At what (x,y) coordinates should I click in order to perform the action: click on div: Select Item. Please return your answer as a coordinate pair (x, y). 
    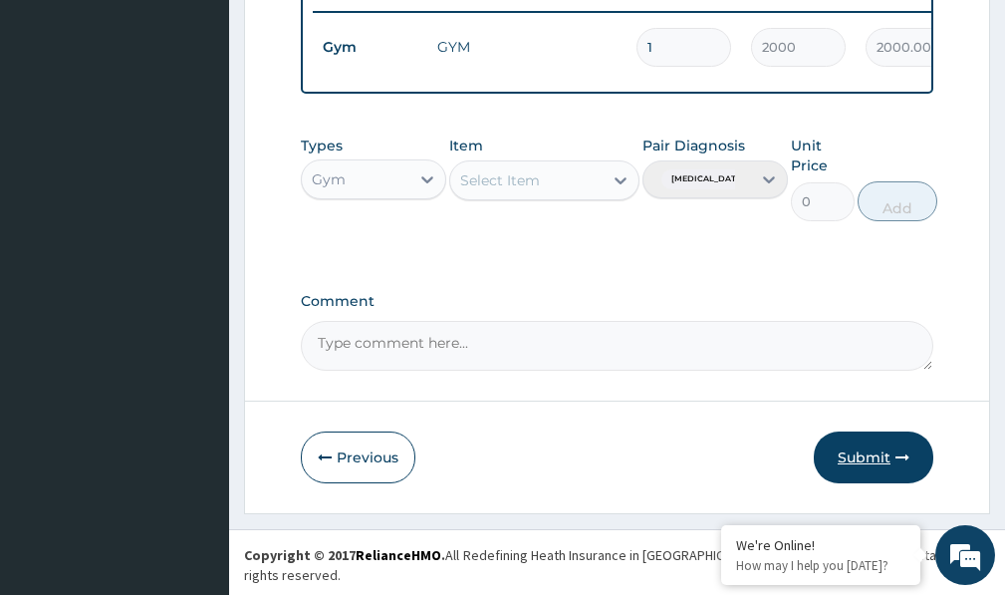
    Looking at the image, I should click on (500, 180).